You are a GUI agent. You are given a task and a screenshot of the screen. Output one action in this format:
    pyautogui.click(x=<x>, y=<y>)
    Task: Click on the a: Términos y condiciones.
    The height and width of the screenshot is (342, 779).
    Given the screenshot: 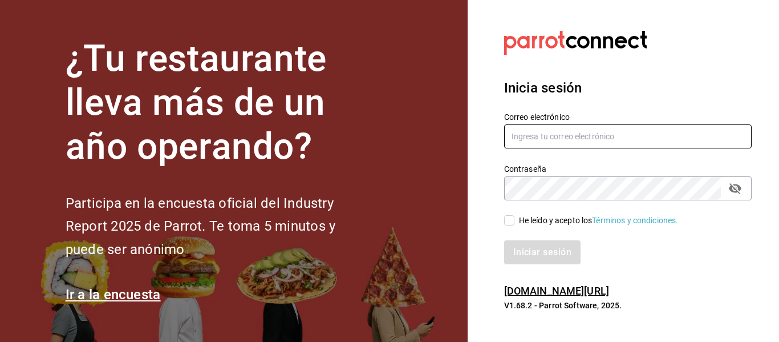 What is the action you would take?
    pyautogui.click(x=635, y=220)
    